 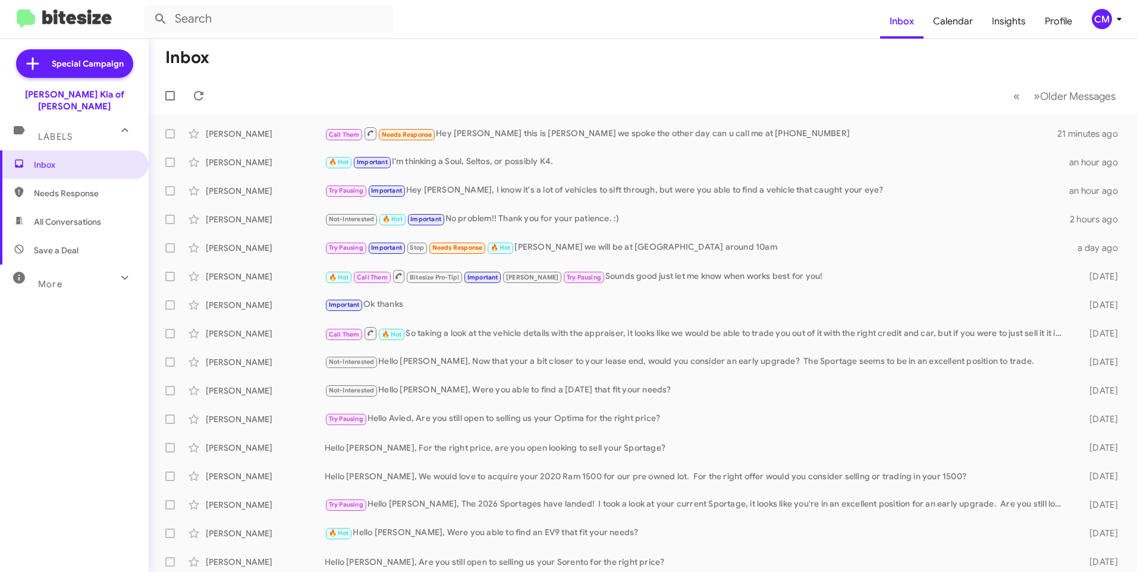 I want to click on div: Hello Avied, Are you still open to selling us your Optima for the right price?, so click(x=697, y=419).